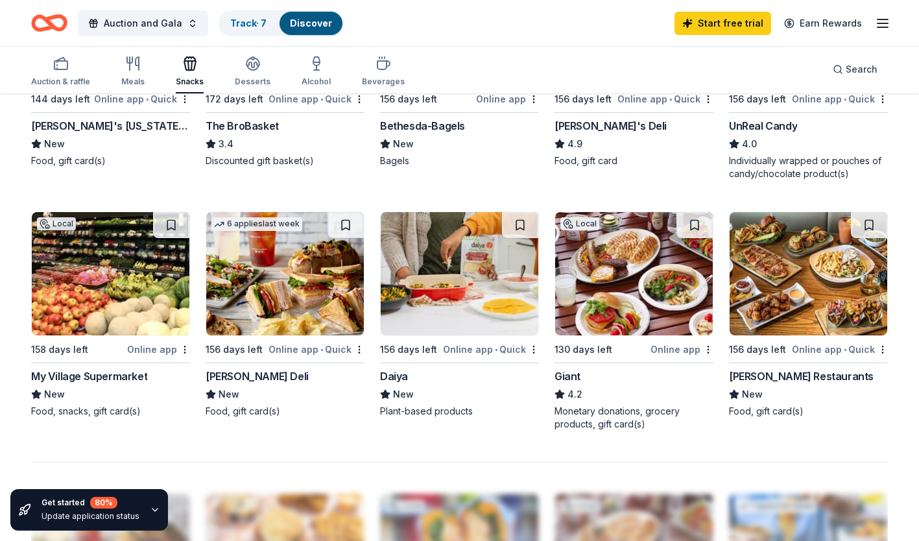 The width and height of the screenshot is (919, 541). Describe the element at coordinates (189, 82) in the screenshot. I see `div: Snacks` at that location.